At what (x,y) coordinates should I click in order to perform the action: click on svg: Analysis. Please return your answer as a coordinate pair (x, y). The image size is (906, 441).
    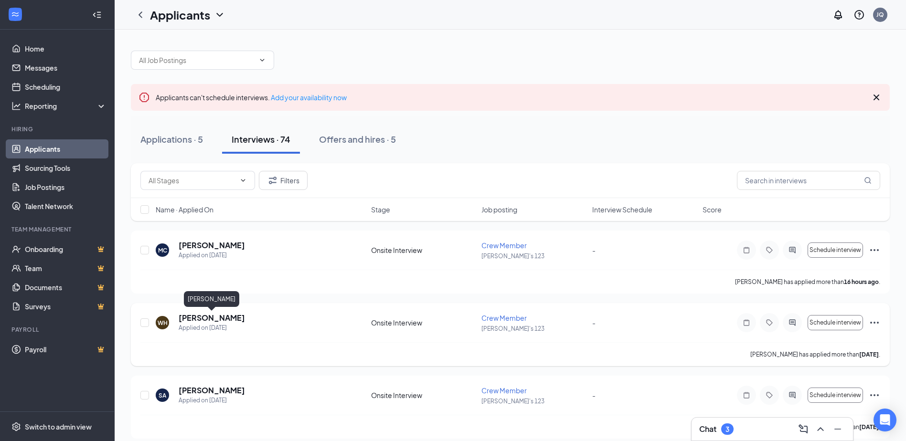
    Looking at the image, I should click on (16, 106).